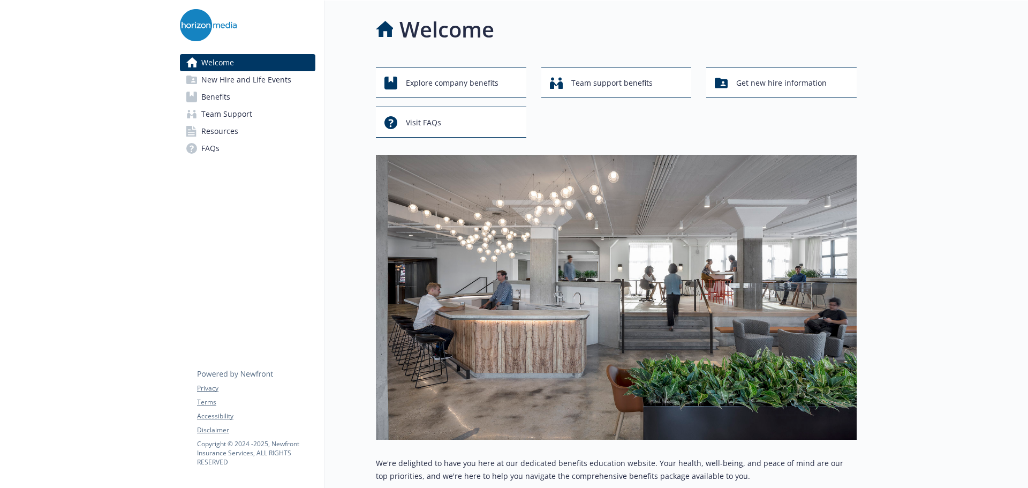 Image resolution: width=1028 pixels, height=488 pixels. I want to click on span: Explore company benefits, so click(452, 83).